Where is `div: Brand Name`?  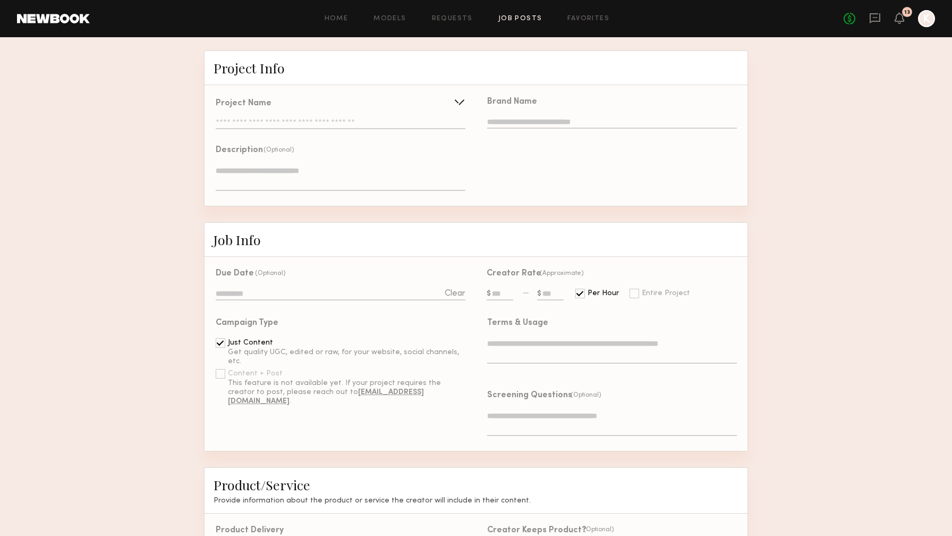 div: Brand Name is located at coordinates (512, 102).